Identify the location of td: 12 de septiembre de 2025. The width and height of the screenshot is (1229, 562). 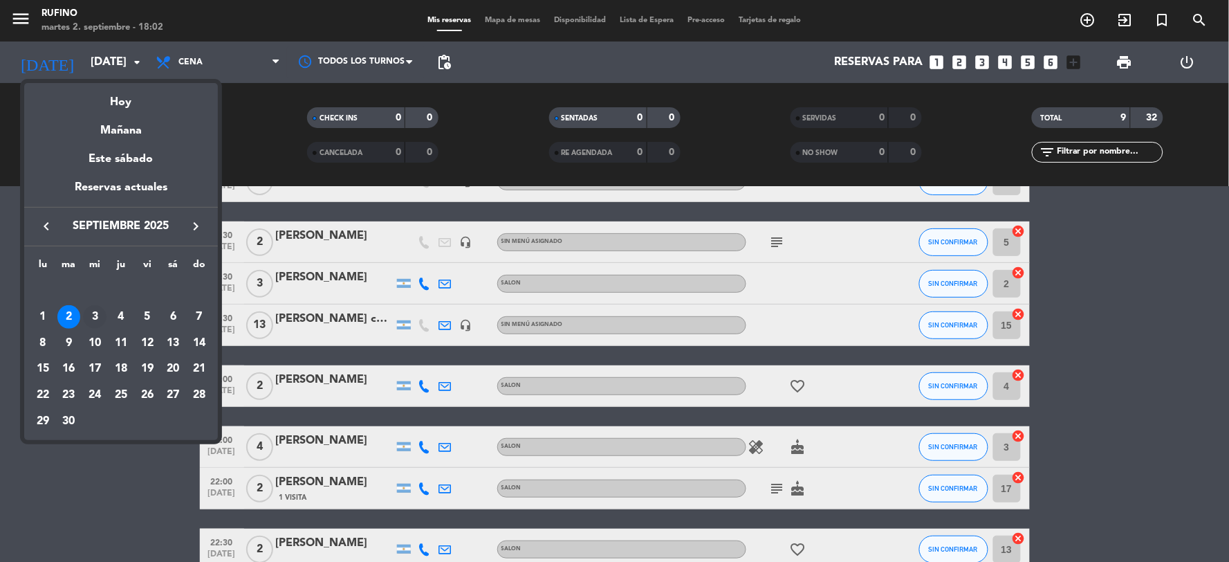
(147, 343).